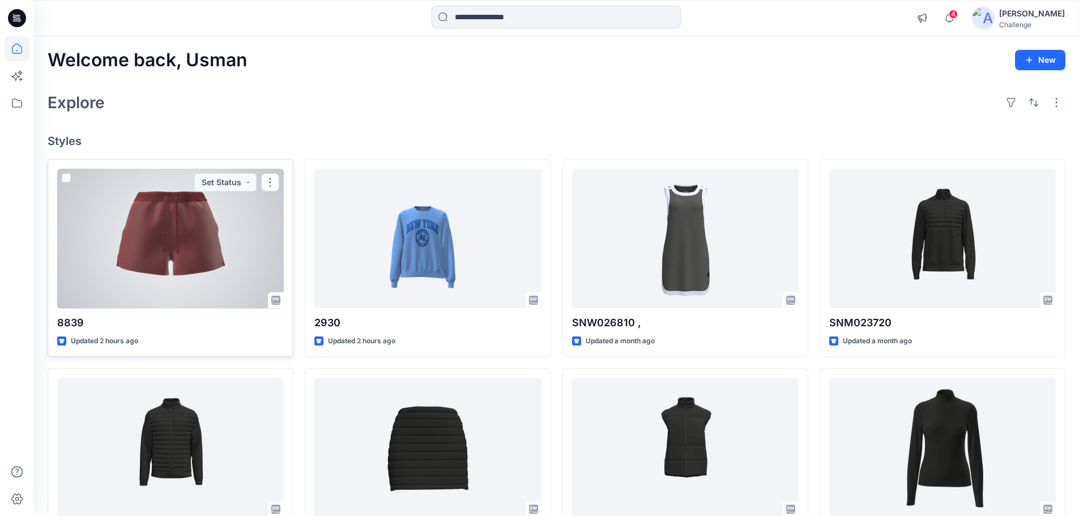 The width and height of the screenshot is (1079, 516). What do you see at coordinates (686, 239) in the screenshot?
I see `a: SNW026810 ,` at bounding box center [686, 239].